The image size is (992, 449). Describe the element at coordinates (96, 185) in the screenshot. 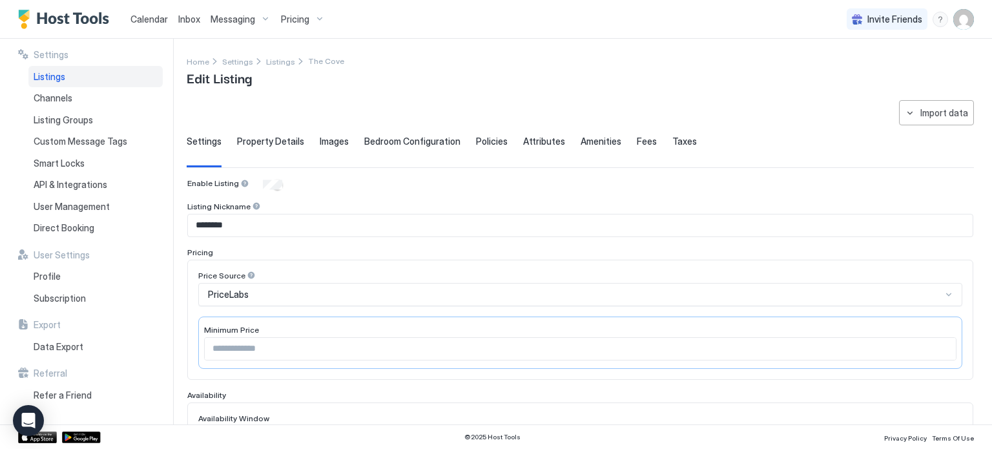

I see `a: API & Integrations` at that location.